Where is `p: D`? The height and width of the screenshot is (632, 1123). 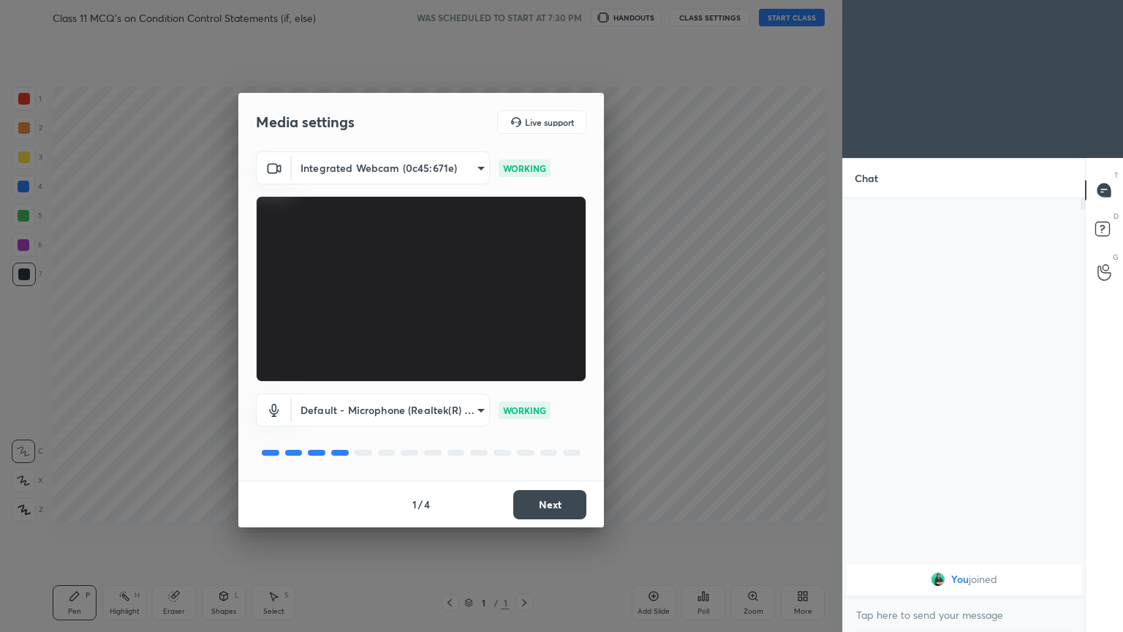
p: D is located at coordinates (1115, 216).